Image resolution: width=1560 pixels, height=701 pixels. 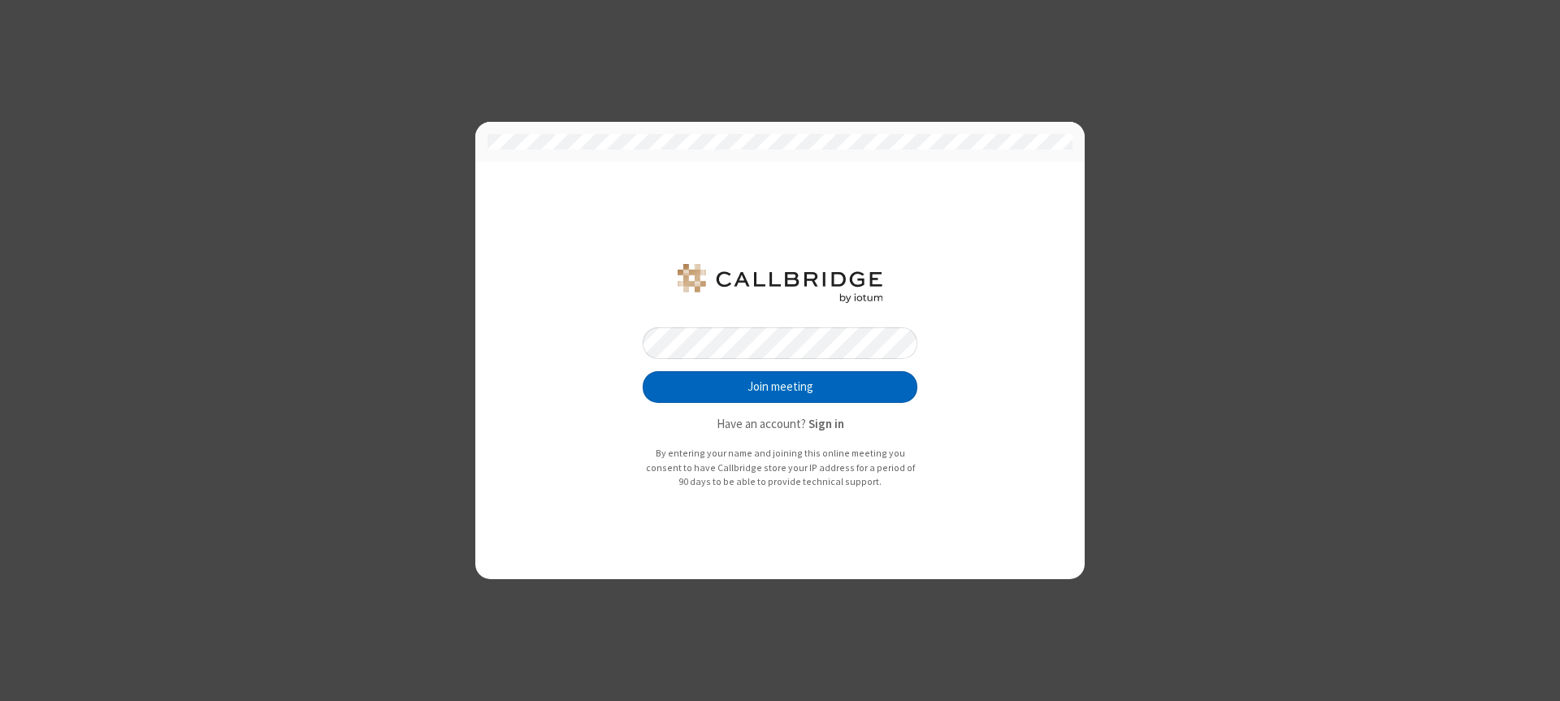 What do you see at coordinates (780, 284) in the screenshot?
I see `img: QA Selenium DO NOT DELETE OR CHANGE` at bounding box center [780, 284].